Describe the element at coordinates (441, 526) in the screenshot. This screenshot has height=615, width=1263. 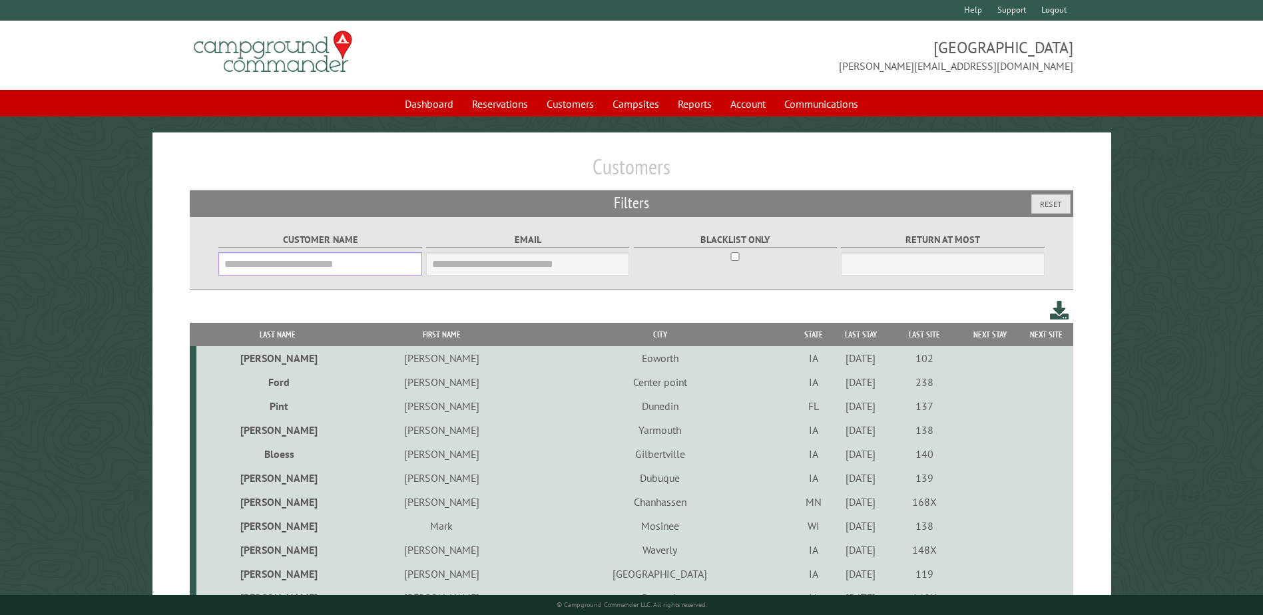
I see `td: Mark` at that location.